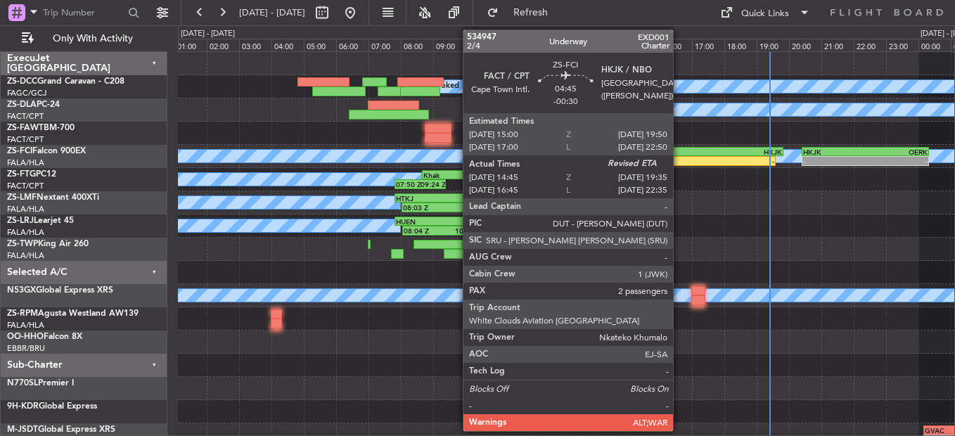 The height and width of the screenshot is (436, 955). I want to click on span: N53GX, so click(21, 290).